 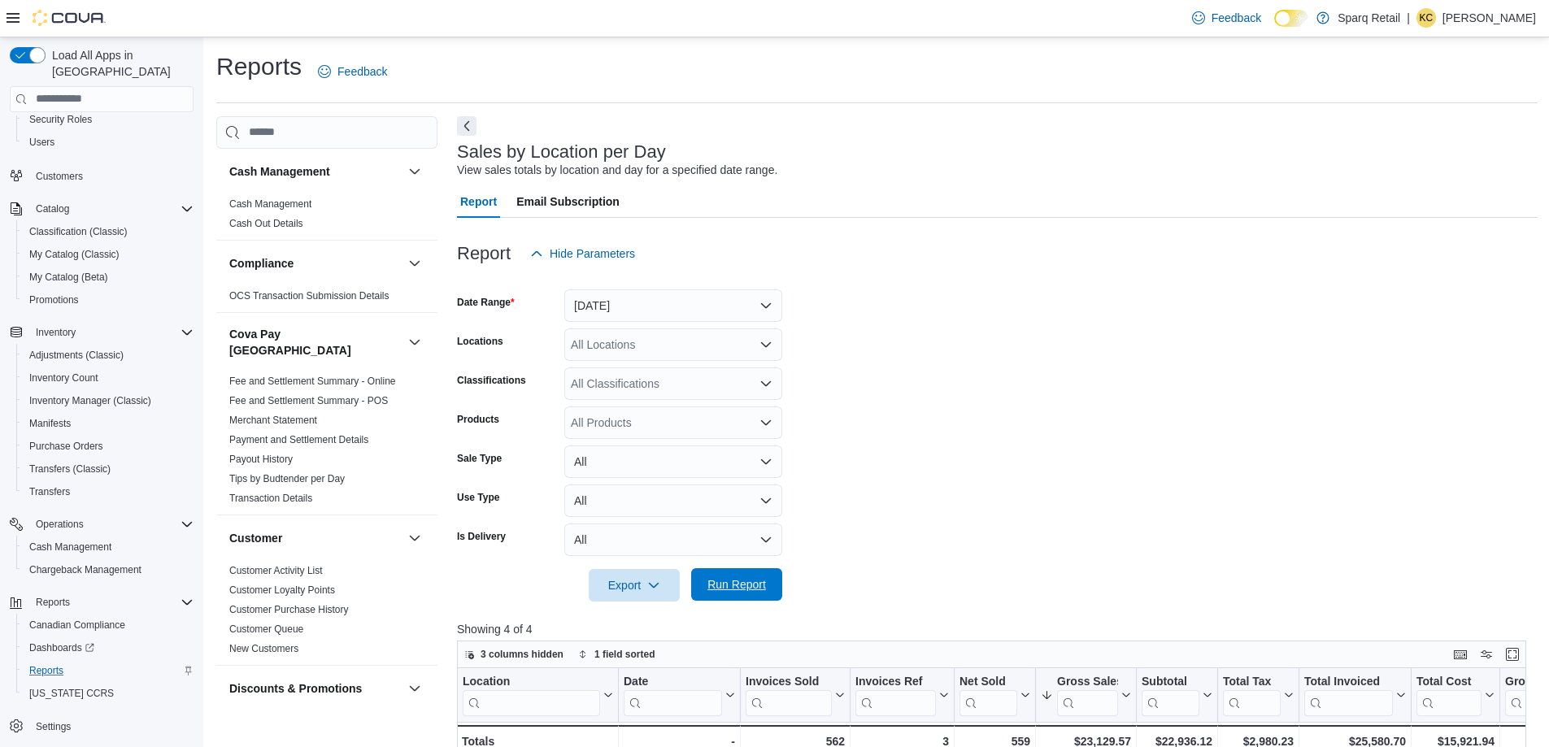 What do you see at coordinates (59, 524) in the screenshot?
I see `button: Operations` at bounding box center [59, 524].